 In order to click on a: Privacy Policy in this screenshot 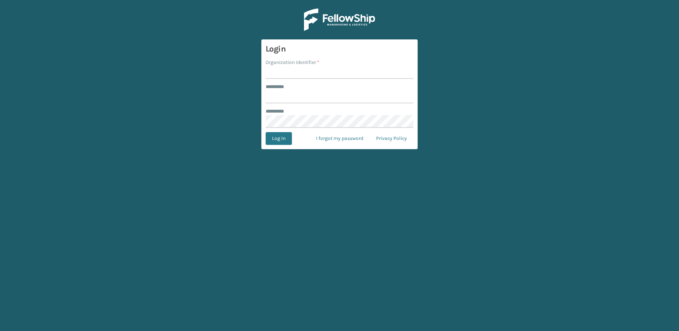, I will do `click(391, 138)`.